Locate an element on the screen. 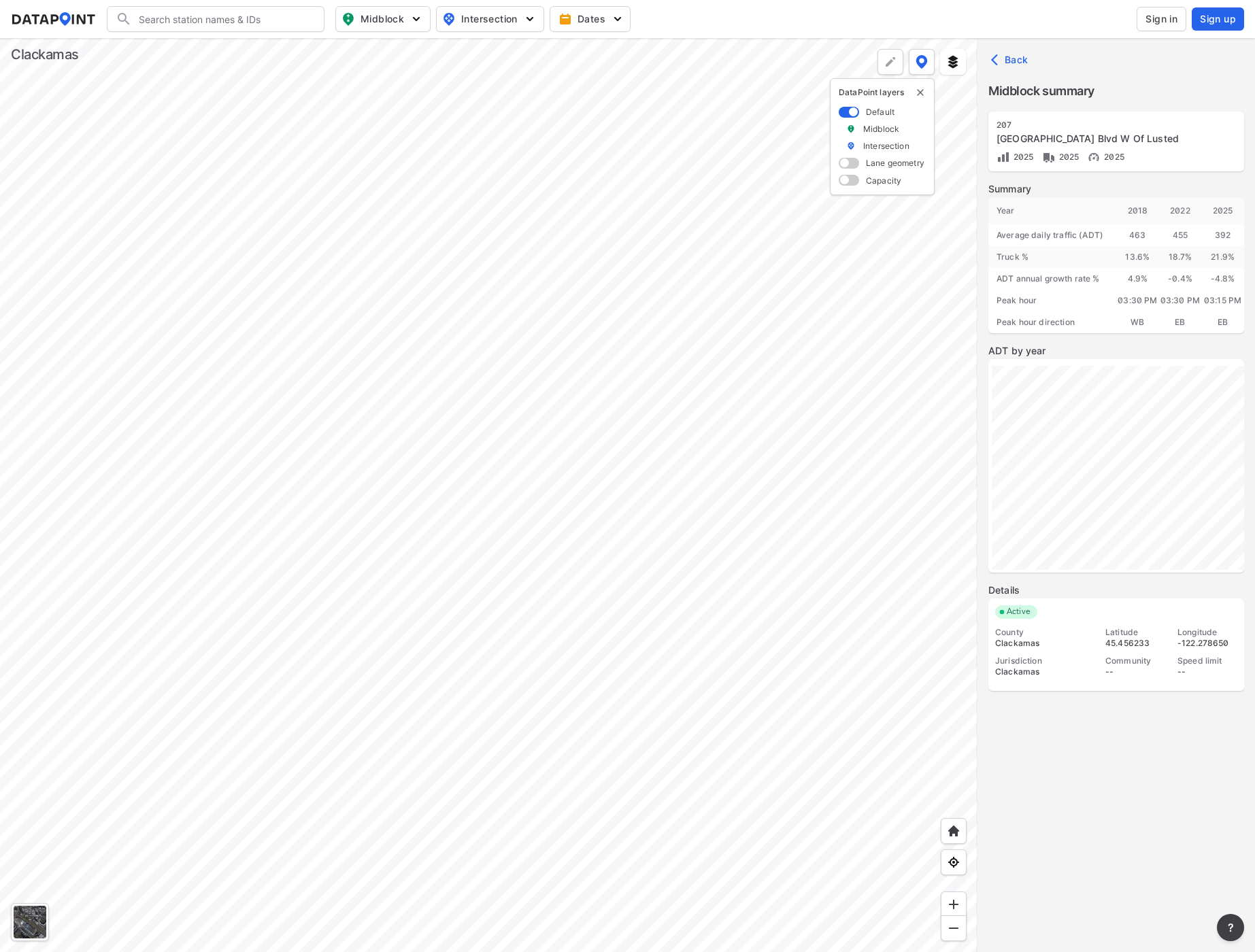  div: -4.8 % is located at coordinates (1222, 279).